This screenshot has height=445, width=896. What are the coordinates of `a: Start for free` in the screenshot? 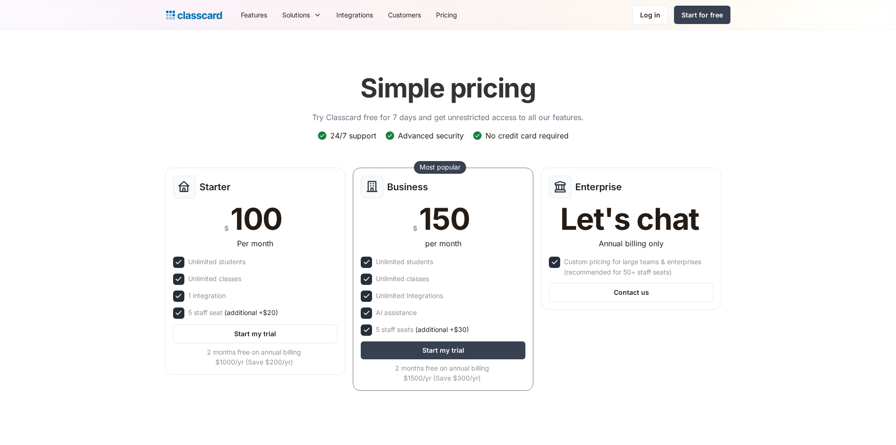 It's located at (702, 15).